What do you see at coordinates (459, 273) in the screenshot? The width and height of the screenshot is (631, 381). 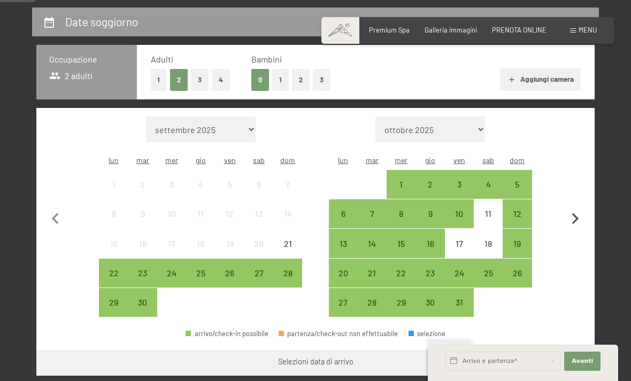 I see `div: Fri Oct 24 2025` at bounding box center [459, 273].